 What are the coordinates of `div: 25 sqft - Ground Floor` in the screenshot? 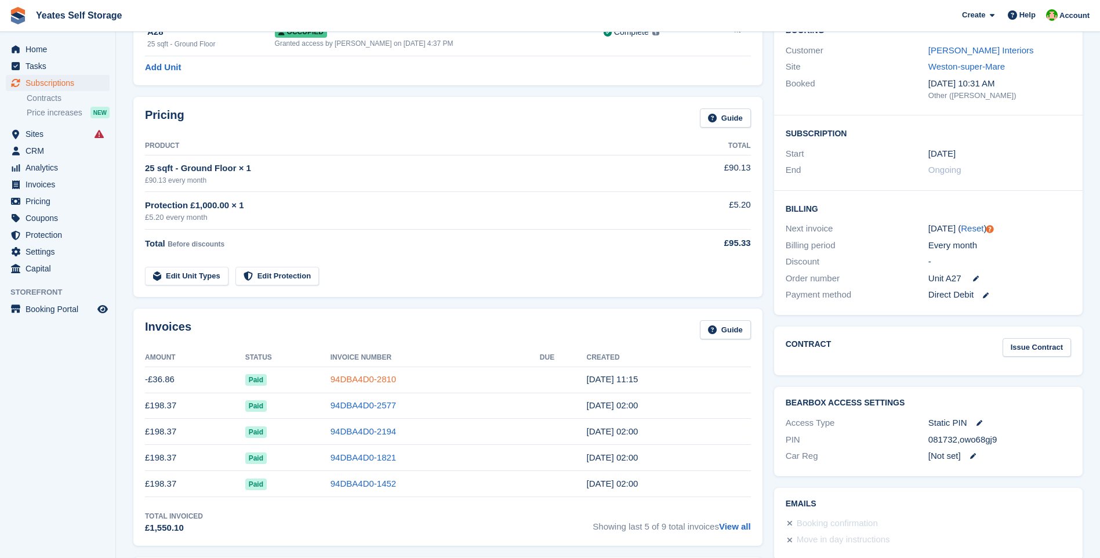 It's located at (211, 44).